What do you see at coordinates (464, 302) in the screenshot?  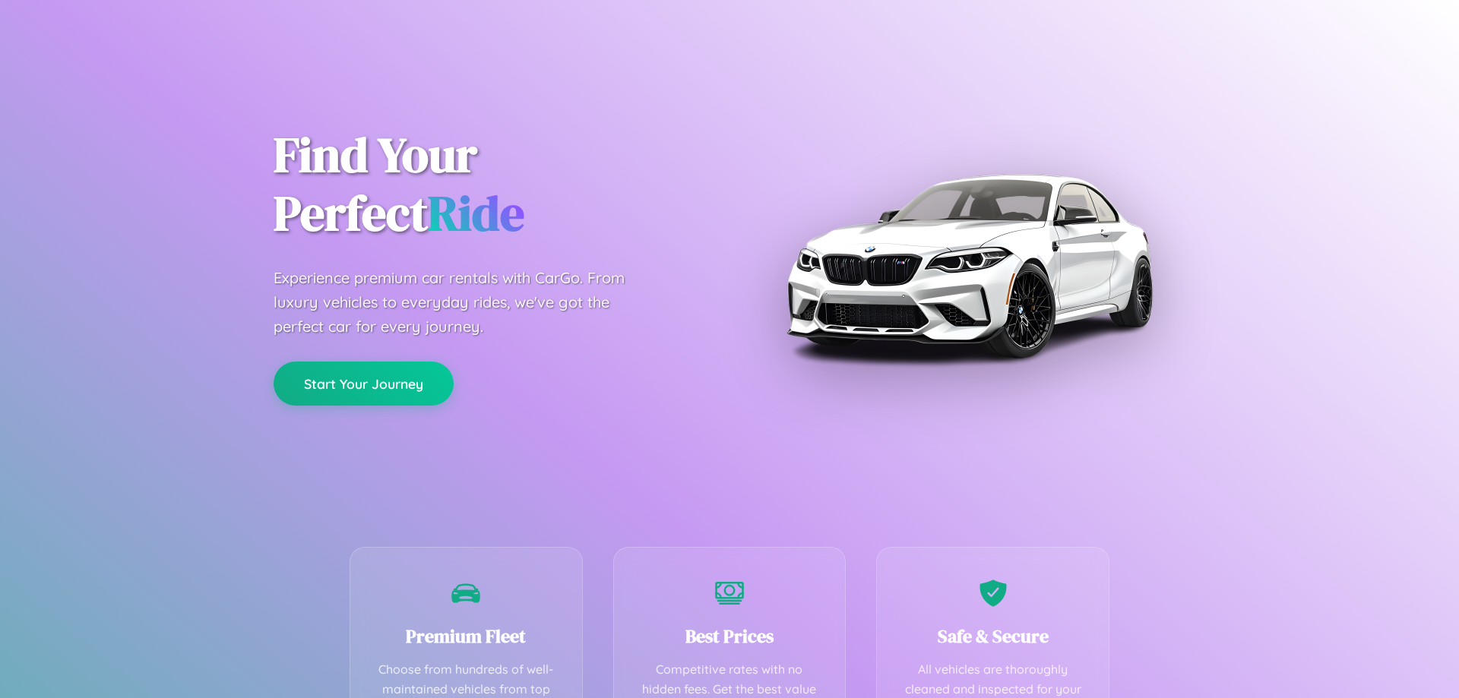 I see `p: Experience premium car rentals with CarGo. From luxury vehicles to everyday rides, we've got the ...` at bounding box center [464, 302].